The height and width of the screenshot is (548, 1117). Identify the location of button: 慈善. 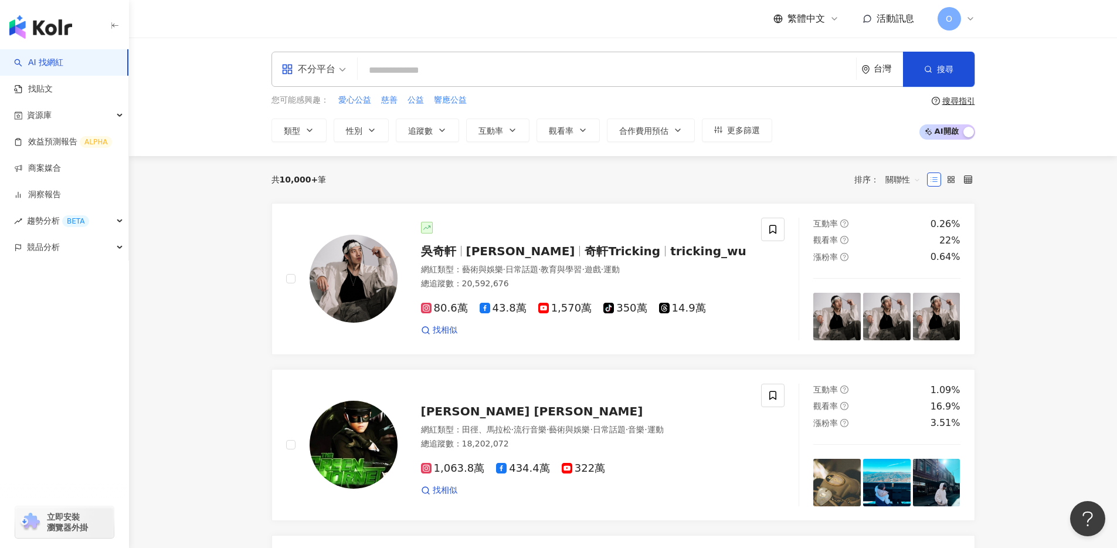
(389, 100).